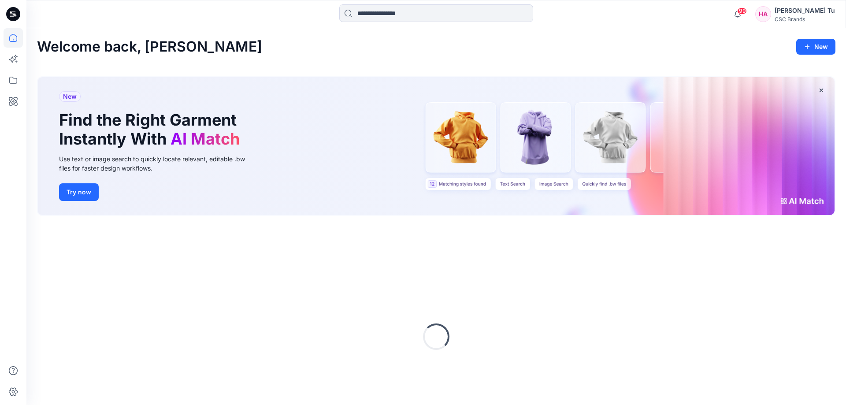  I want to click on div: Use text or image search to quickly locate relevant, editable .bw files for faster design workflows., so click(158, 163).